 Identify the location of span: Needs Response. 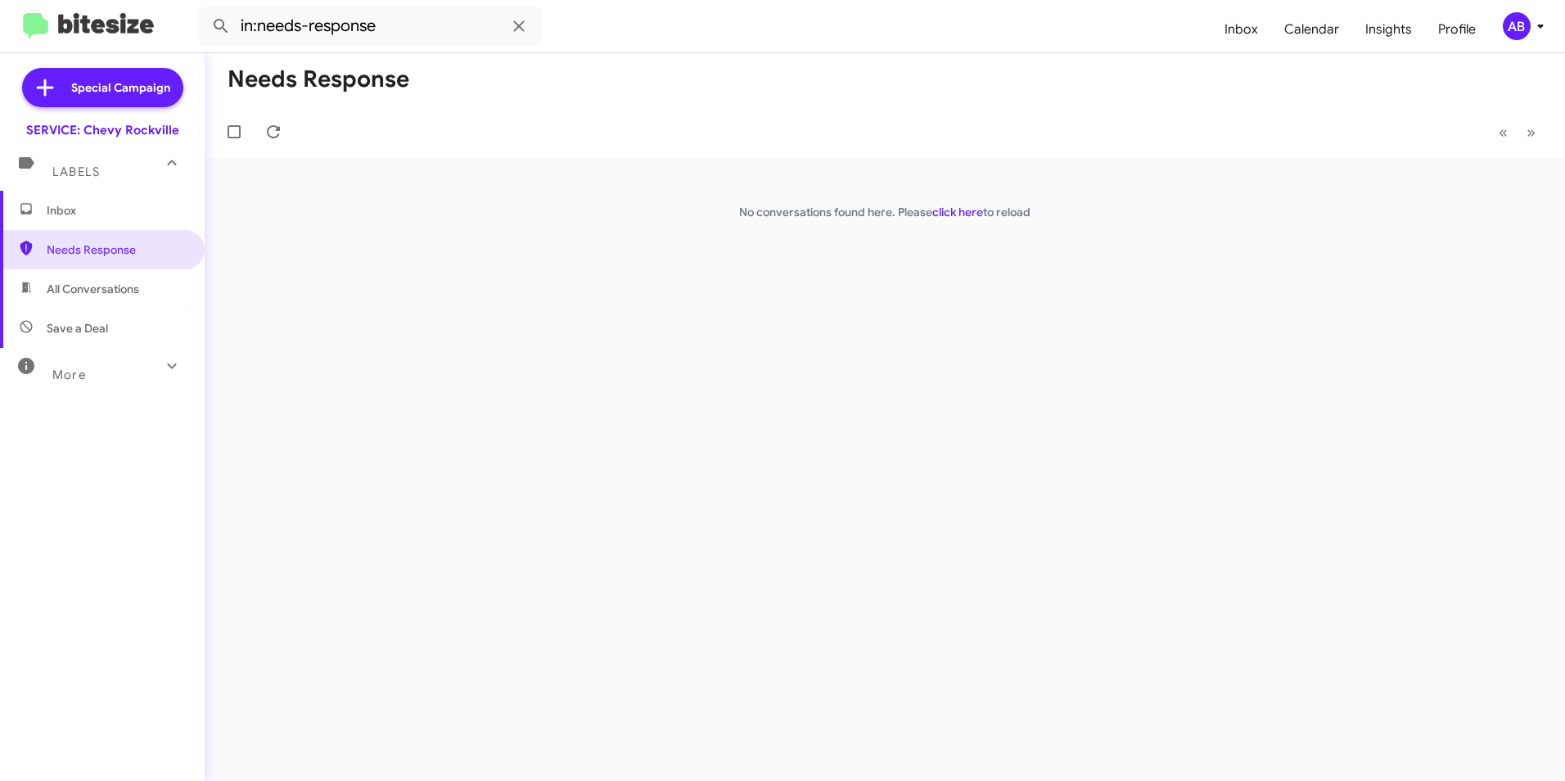
(116, 250).